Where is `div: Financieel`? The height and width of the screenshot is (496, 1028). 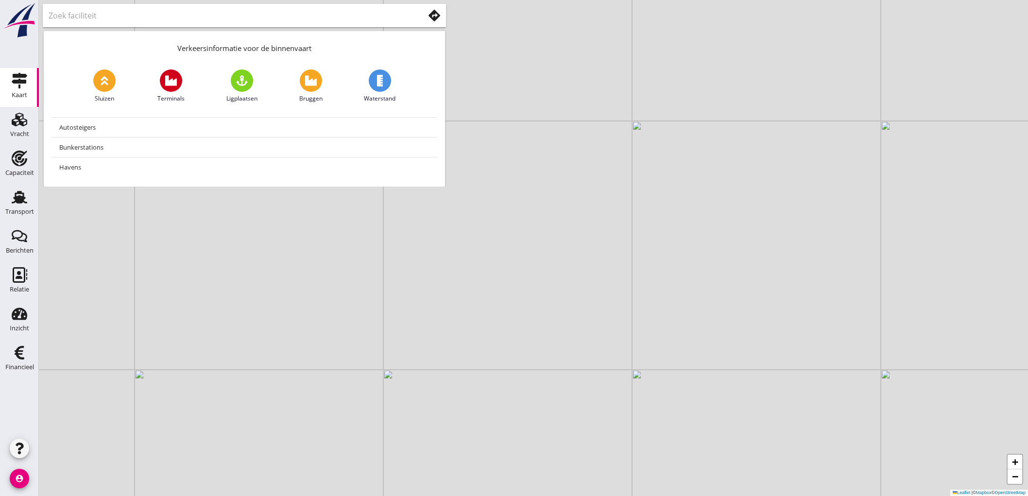
div: Financieel is located at coordinates (19, 367).